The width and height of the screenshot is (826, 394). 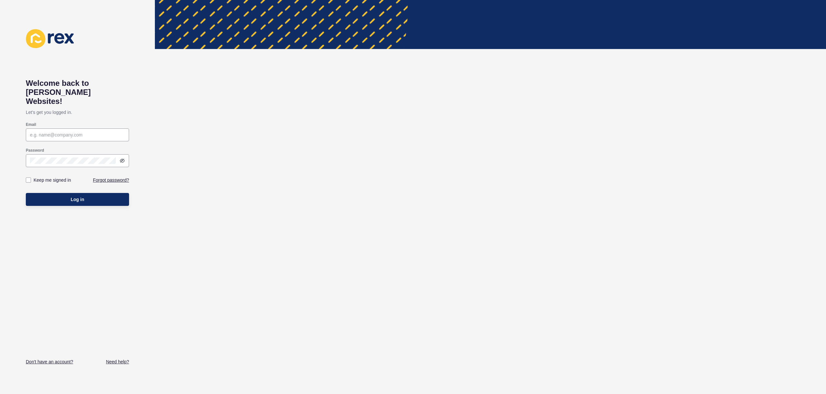 I want to click on span: Log in, so click(x=77, y=200).